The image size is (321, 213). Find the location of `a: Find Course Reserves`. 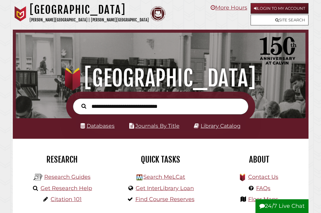

a: Find Course Reserves is located at coordinates (165, 199).